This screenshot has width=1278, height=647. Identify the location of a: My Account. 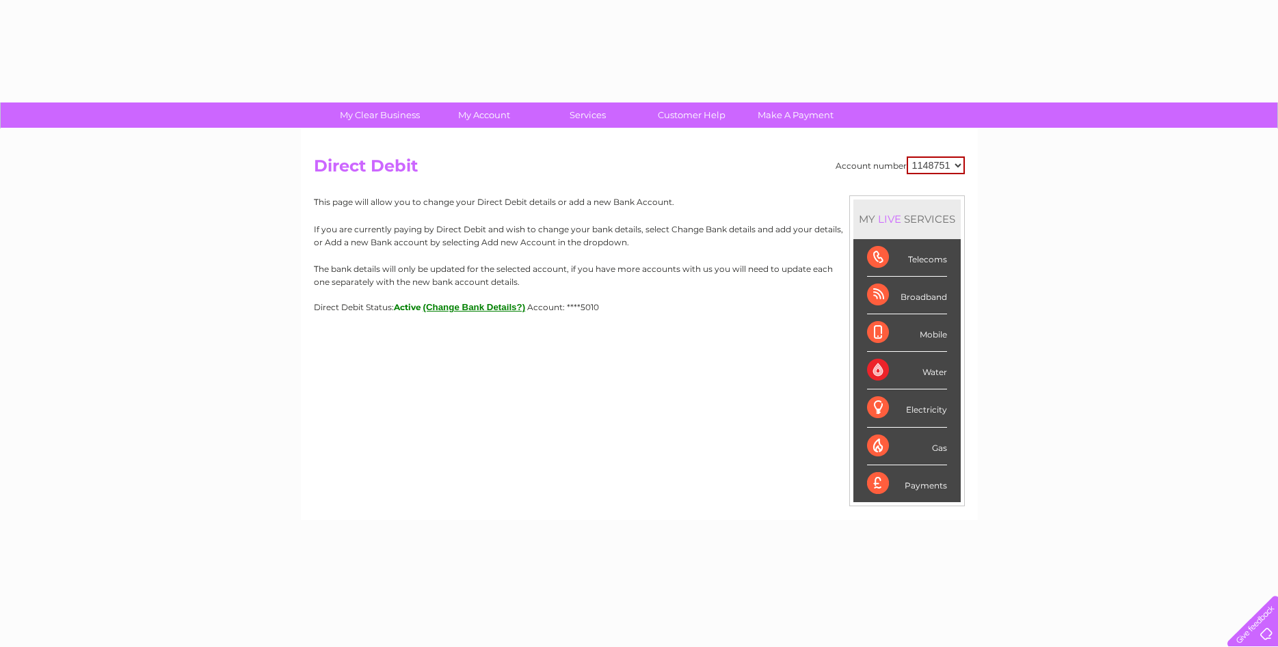
(483, 115).